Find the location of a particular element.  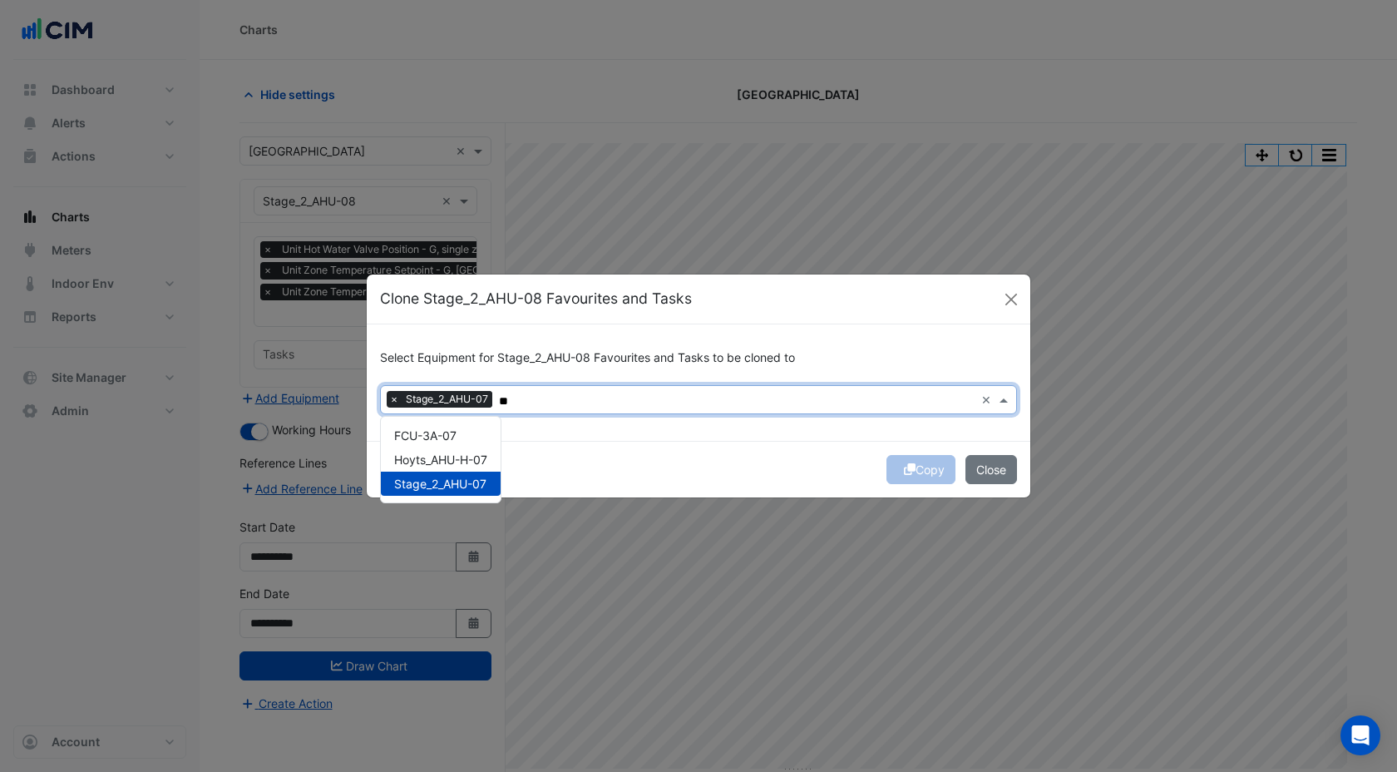

h5: Clone Stage_2_AHU-08 Favourites and Tasks is located at coordinates (536, 299).